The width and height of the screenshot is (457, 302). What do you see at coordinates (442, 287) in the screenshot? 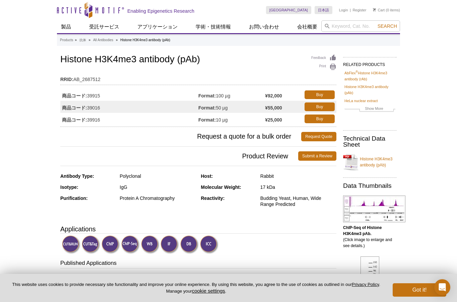
I see `div: Open Intercom Messenger` at bounding box center [442, 287].